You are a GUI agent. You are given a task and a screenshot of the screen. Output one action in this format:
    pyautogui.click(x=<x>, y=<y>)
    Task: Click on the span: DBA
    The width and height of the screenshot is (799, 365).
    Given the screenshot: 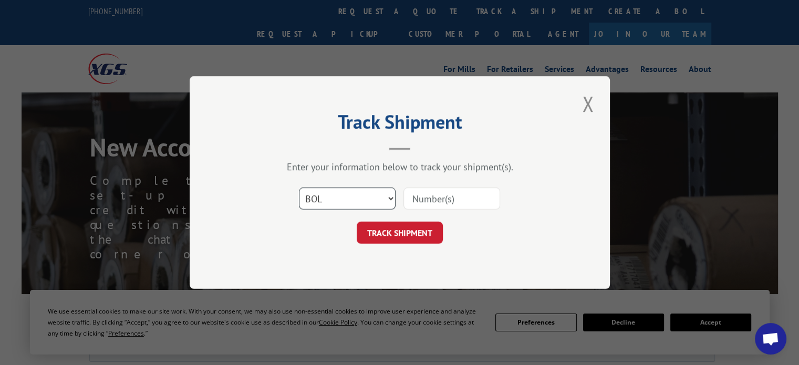 What is the action you would take?
    pyautogui.click(x=321, y=130)
    